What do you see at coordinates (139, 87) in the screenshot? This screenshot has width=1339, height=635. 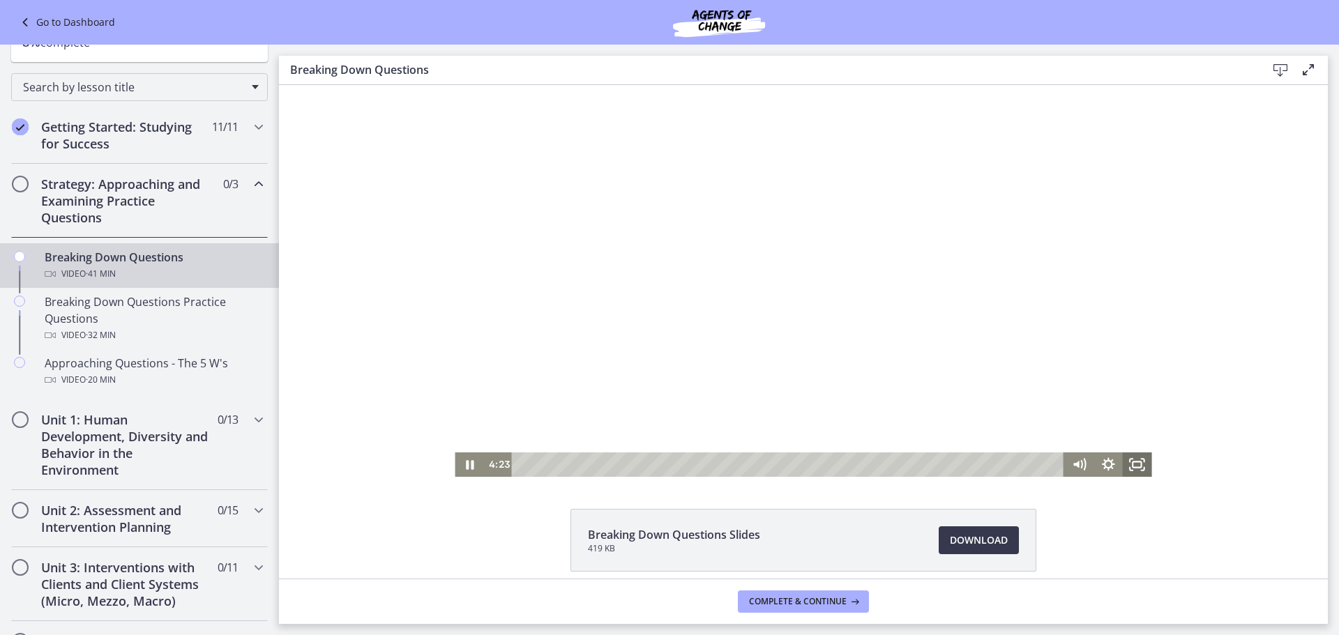 I see `div: Search by lesson title` at bounding box center [139, 87].